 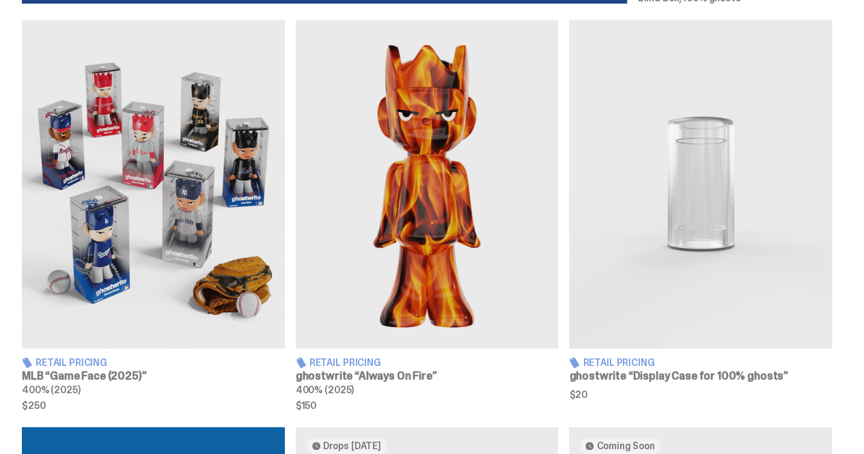 What do you see at coordinates (427, 184) in the screenshot?
I see `img: Always On Fire` at bounding box center [427, 184].